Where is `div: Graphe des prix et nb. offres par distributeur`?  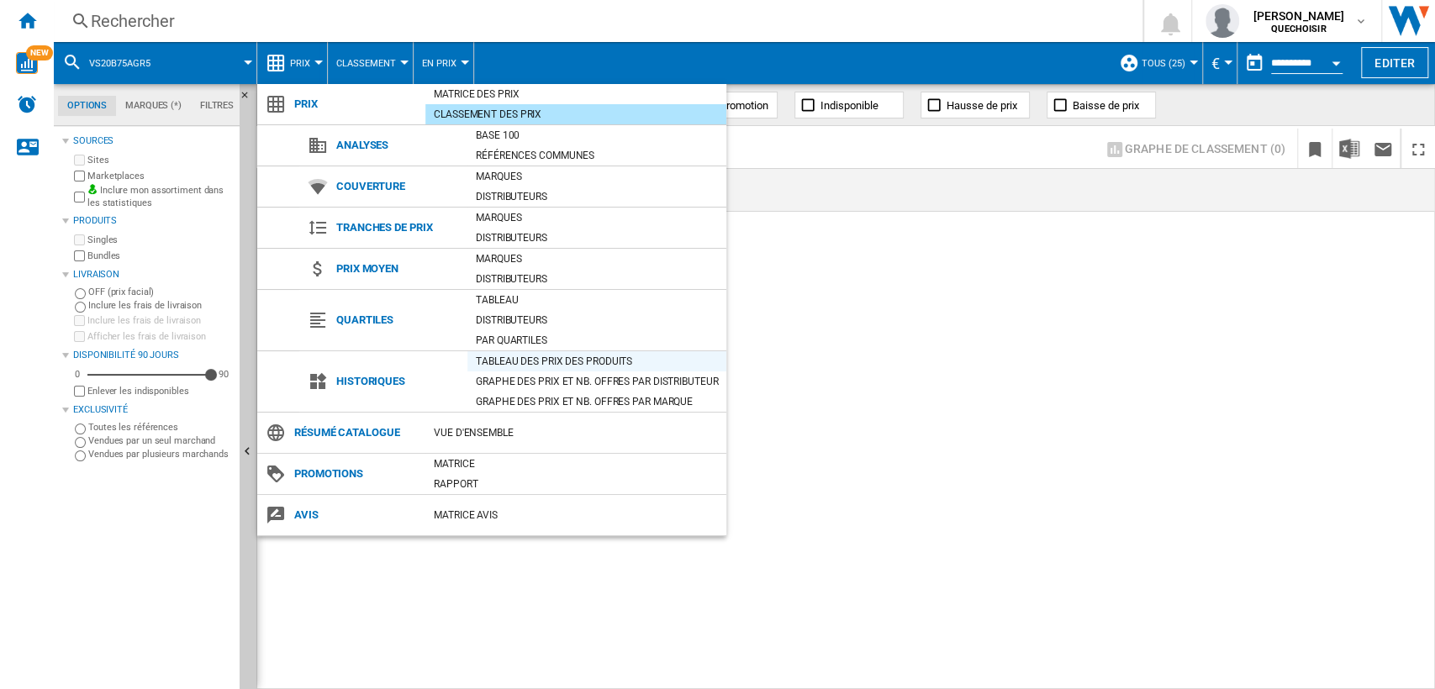 div: Graphe des prix et nb. offres par distributeur is located at coordinates (597, 382).